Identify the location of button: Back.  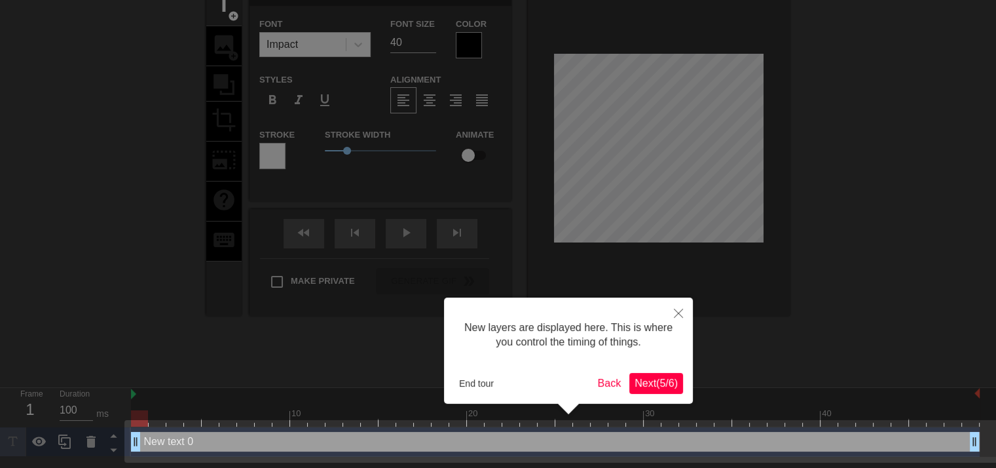
(610, 383).